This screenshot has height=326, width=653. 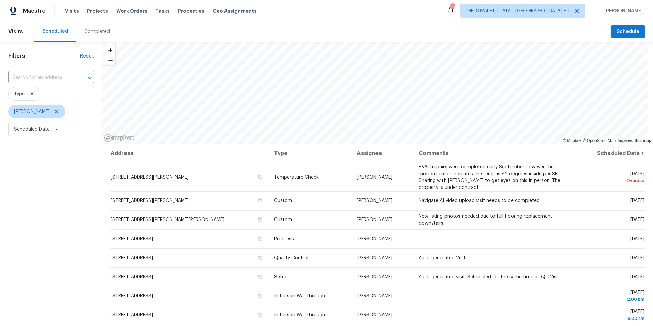 What do you see at coordinates (634, 140) in the screenshot?
I see `a: Improve this map` at bounding box center [634, 140].